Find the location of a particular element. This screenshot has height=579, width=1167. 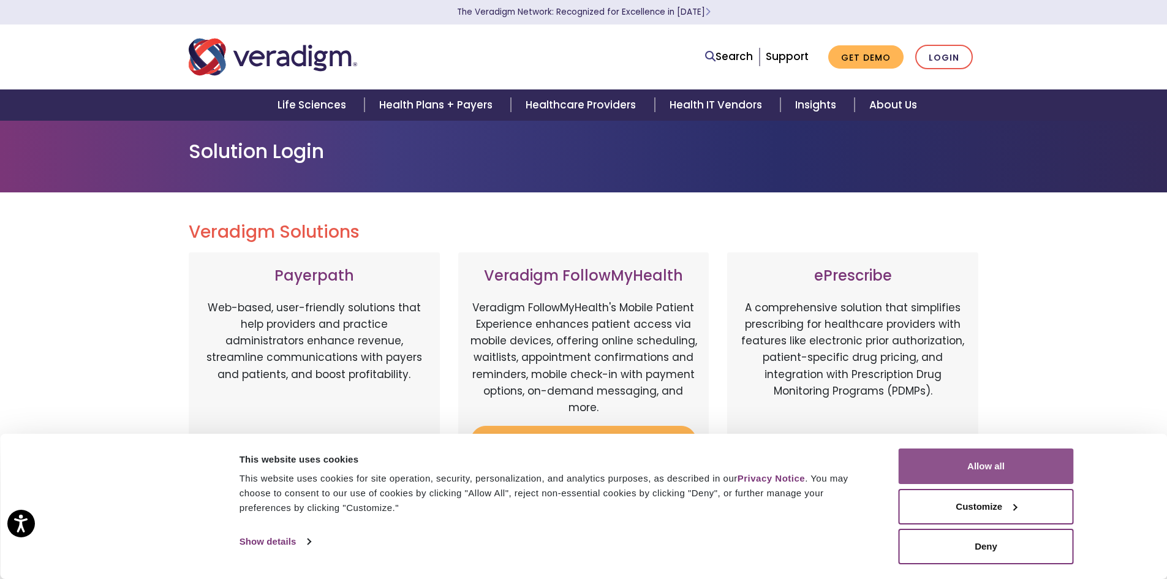

div: This website uses cookies is located at coordinates (555, 459).